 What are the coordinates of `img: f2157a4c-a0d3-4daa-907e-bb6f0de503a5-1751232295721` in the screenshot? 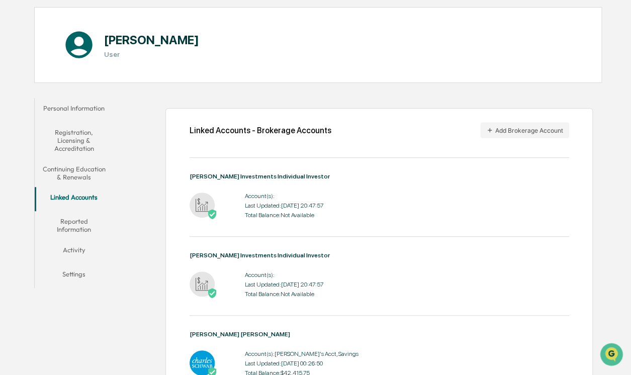 It's located at (13, 13).